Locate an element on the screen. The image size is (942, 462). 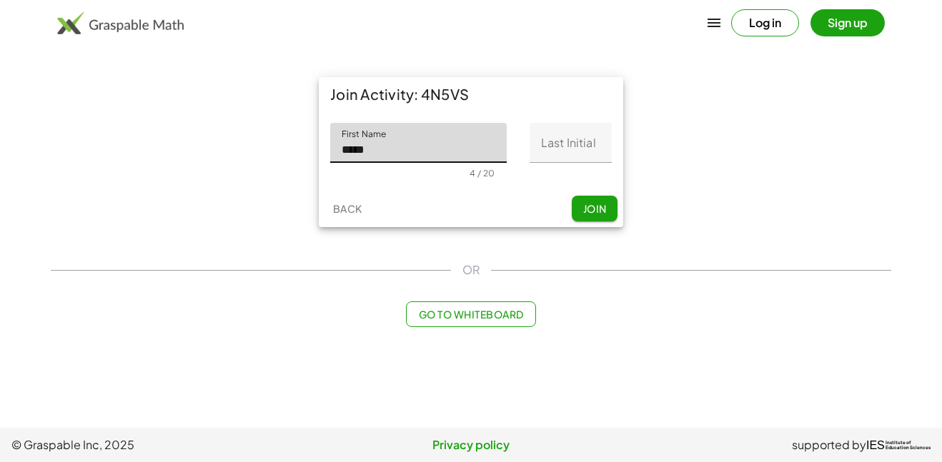
span: Back is located at coordinates (347, 209).